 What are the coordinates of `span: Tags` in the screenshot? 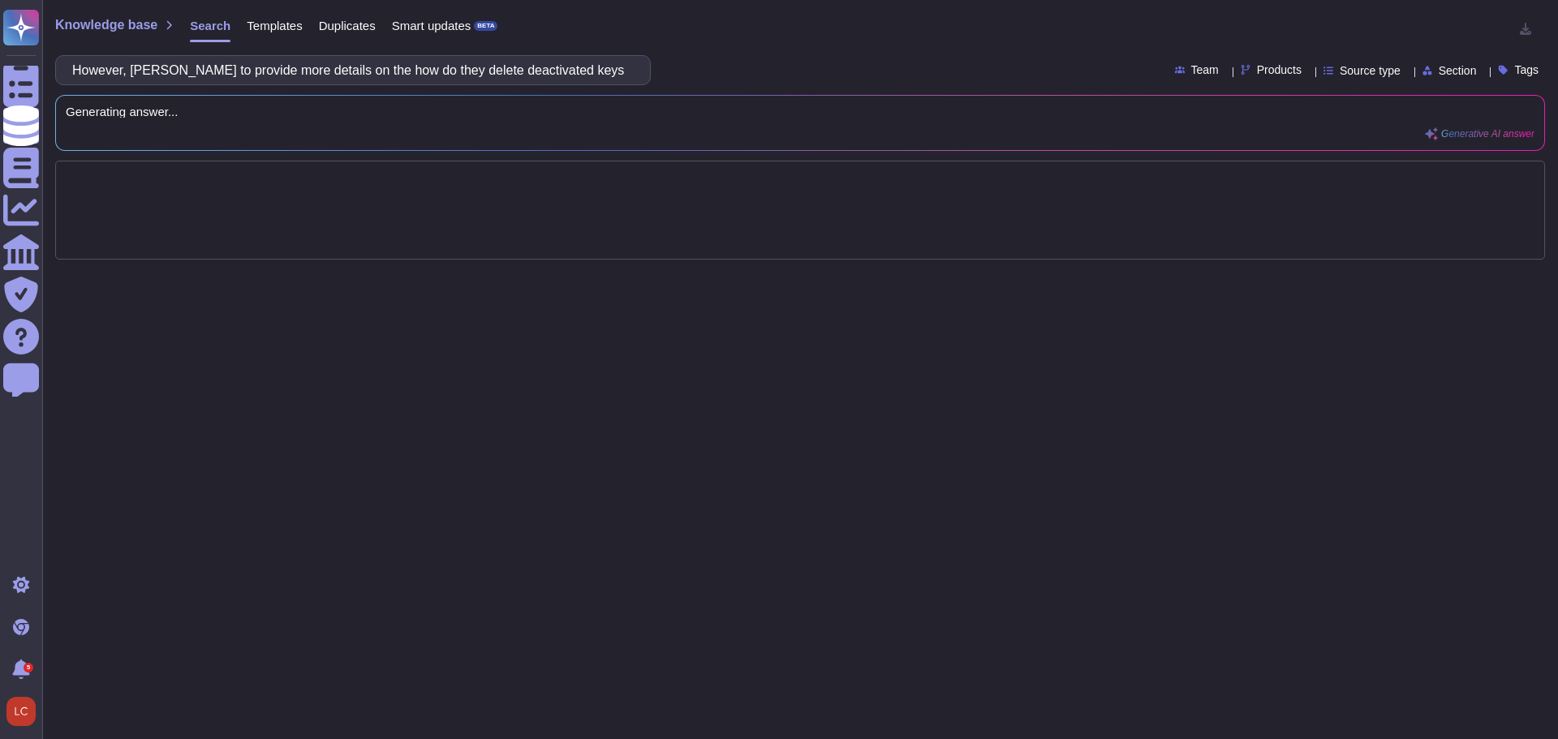 It's located at (1526, 70).